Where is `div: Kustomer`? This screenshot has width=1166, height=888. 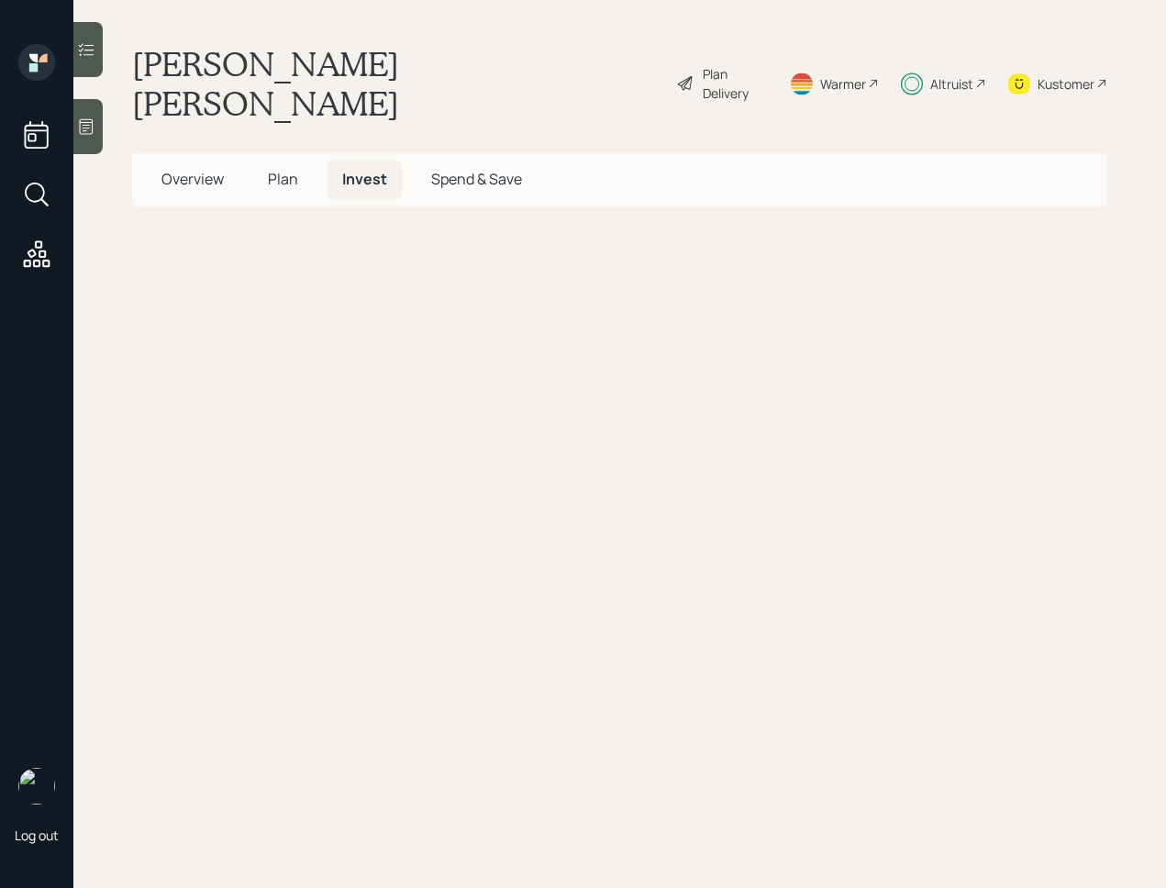 div: Kustomer is located at coordinates (1066, 84).